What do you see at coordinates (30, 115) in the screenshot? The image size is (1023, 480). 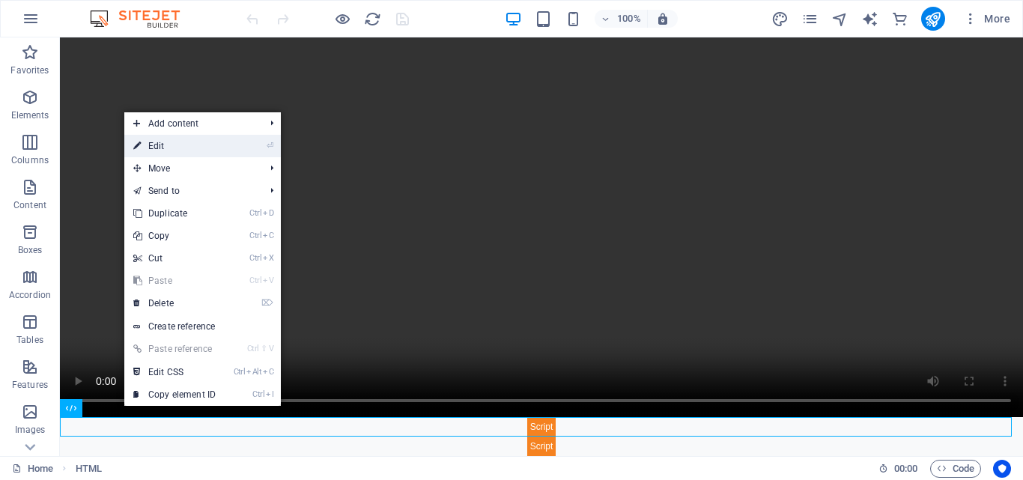 I see `p: Elements` at bounding box center [30, 115].